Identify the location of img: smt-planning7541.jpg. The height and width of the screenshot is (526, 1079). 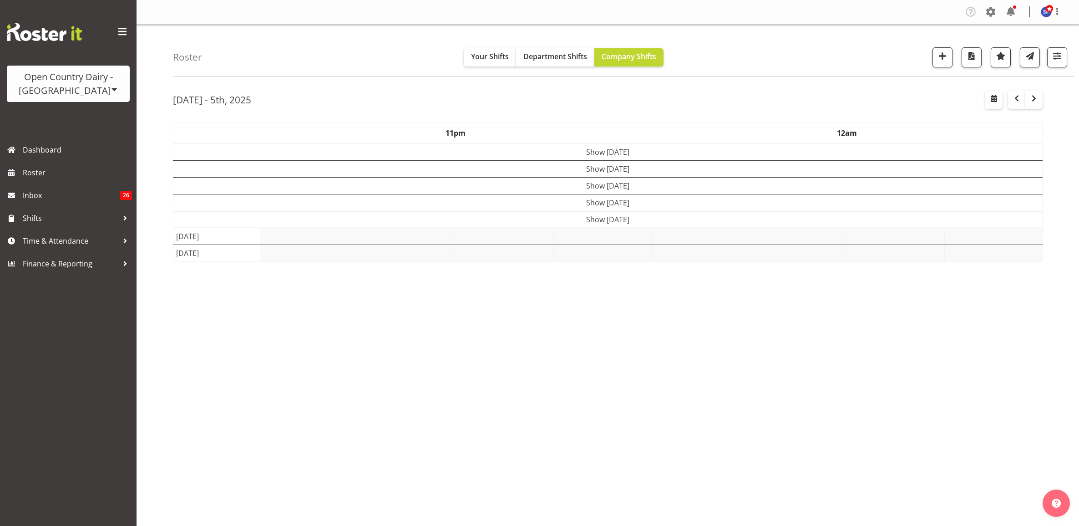
(1046, 12).